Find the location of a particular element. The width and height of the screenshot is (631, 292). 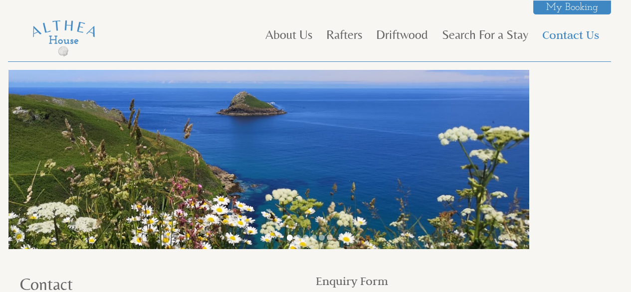

a: Driftwood is located at coordinates (402, 34).